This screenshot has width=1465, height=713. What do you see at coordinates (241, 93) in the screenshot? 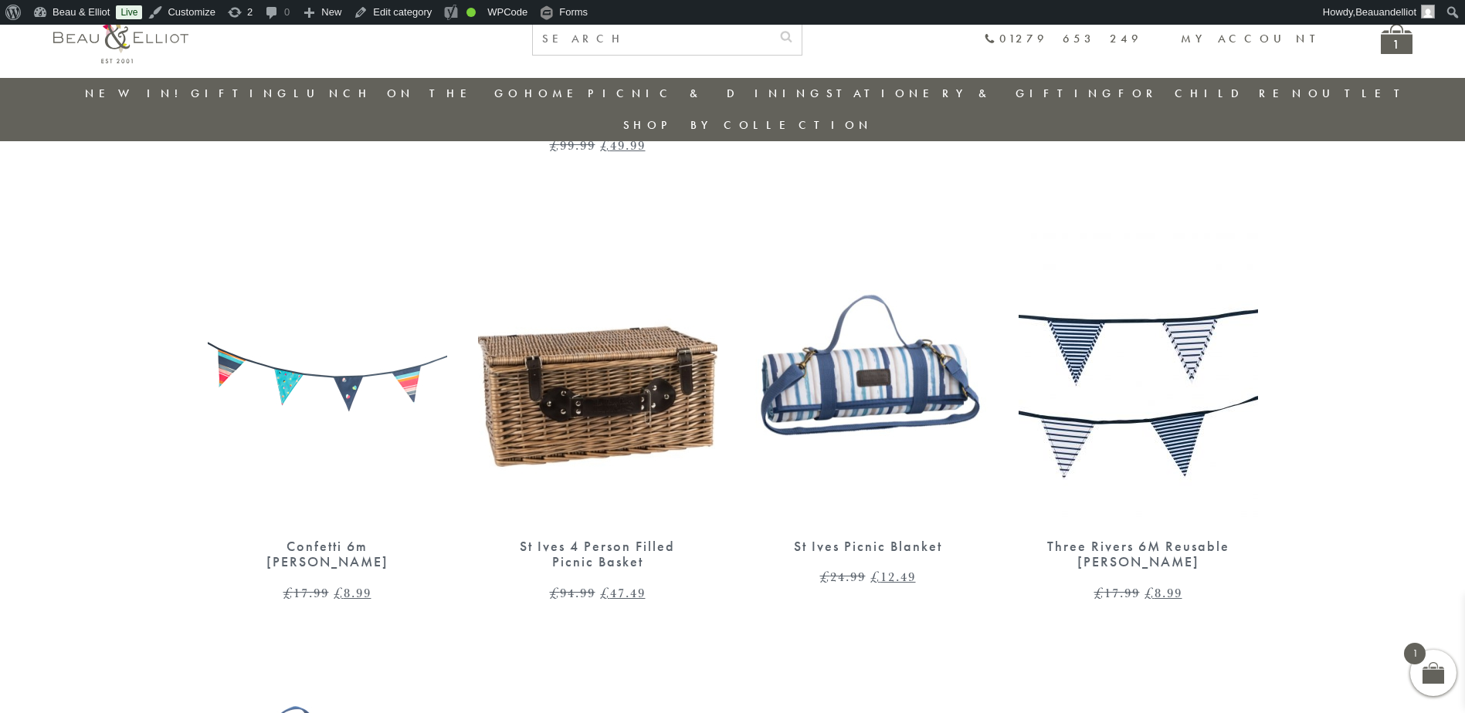
I see `a: Gifting` at bounding box center [241, 93].